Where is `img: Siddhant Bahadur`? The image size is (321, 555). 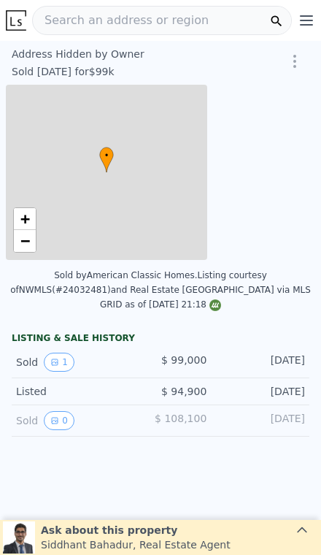 img: Siddhant Bahadur is located at coordinates (19, 537).